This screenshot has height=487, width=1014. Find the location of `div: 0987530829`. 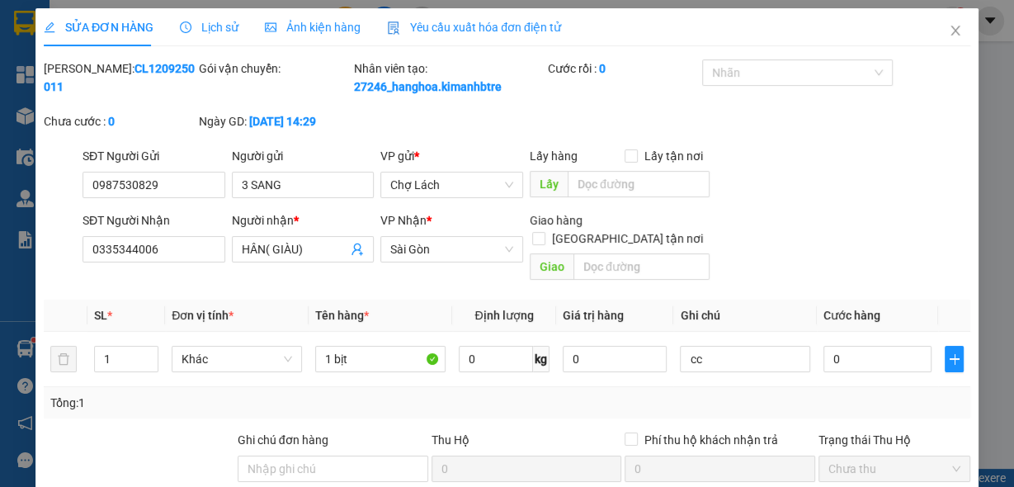

div: 0987530829 is located at coordinates (80, 65).